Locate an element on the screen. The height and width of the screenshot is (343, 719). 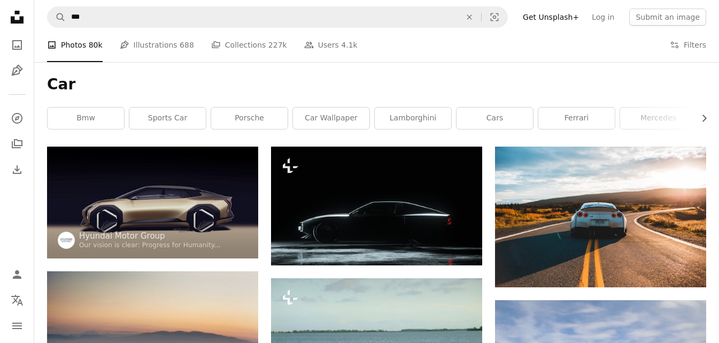
a: Log in is located at coordinates (603, 17).